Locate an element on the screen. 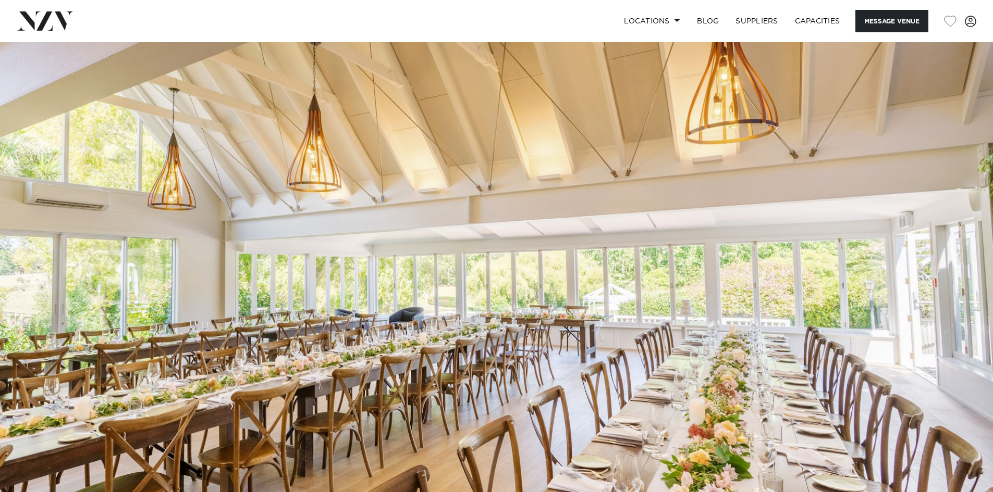  a: Capacities is located at coordinates (817, 21).